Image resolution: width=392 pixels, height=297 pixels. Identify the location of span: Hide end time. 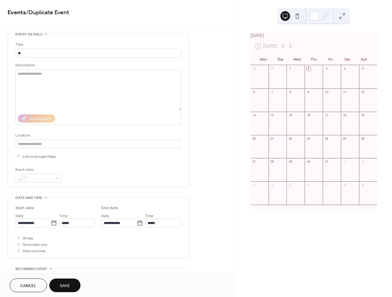
(34, 251).